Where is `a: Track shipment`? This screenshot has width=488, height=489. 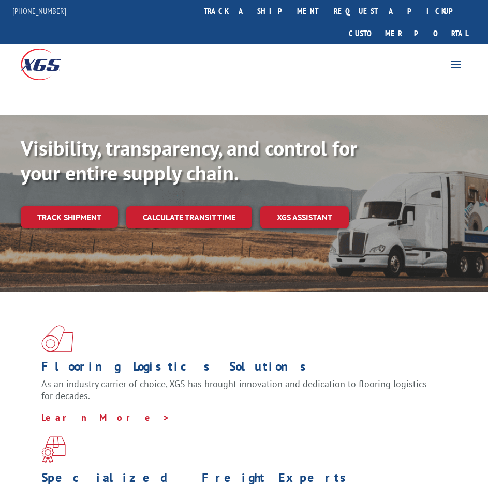 a: Track shipment is located at coordinates (69, 217).